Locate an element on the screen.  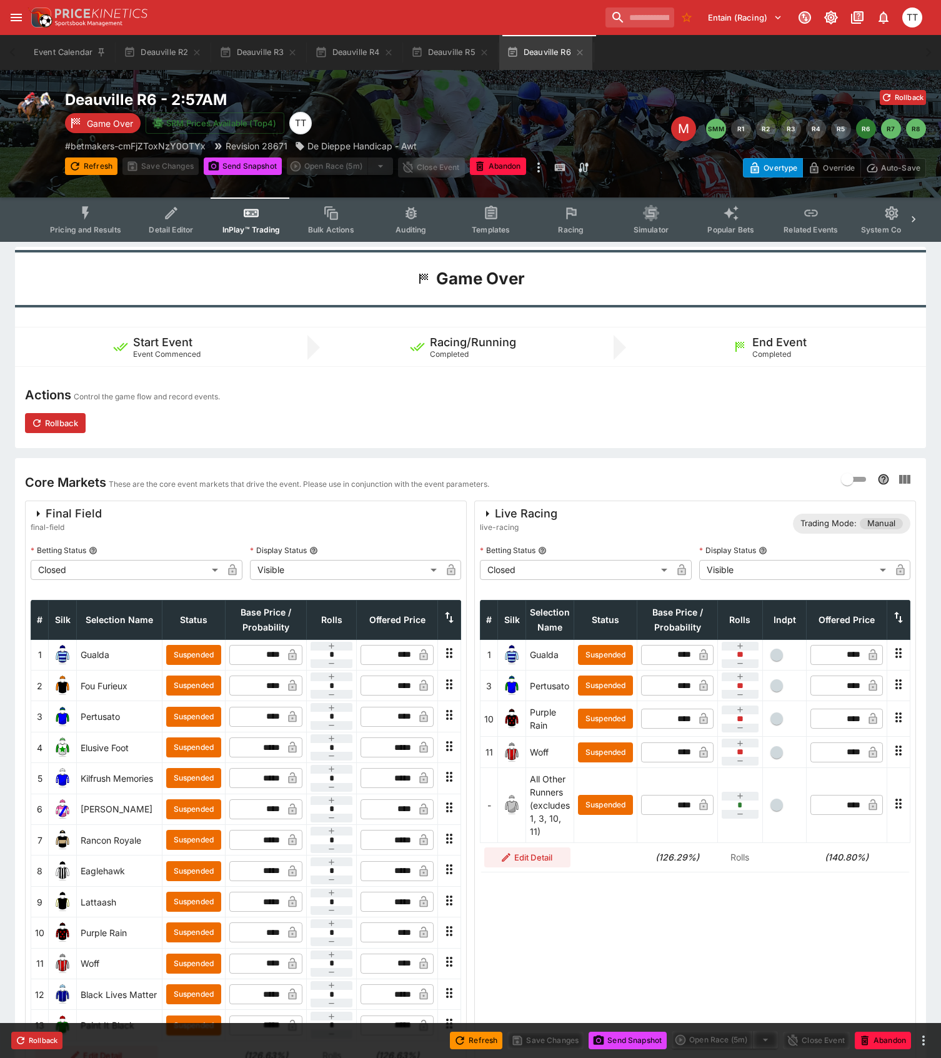
p: Trading Mode: is located at coordinates (828, 523).